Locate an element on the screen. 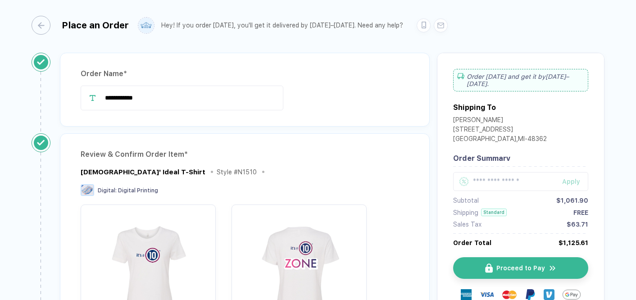 The width and height of the screenshot is (636, 300). div: Order Summary is located at coordinates (521, 158).